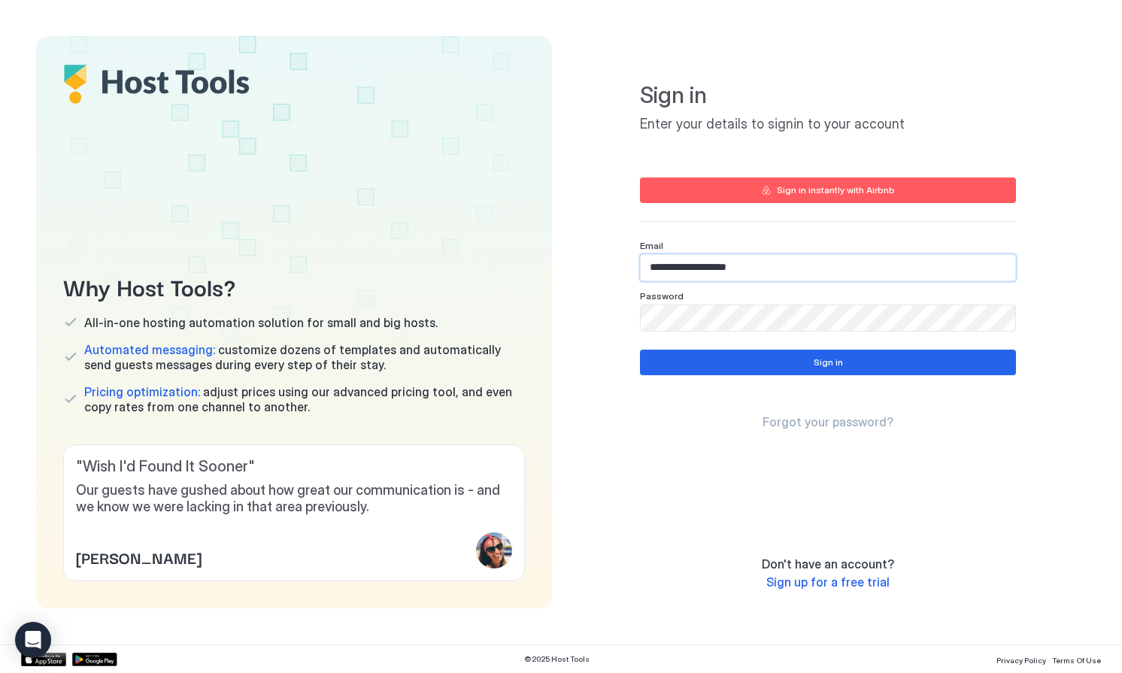  What do you see at coordinates (33, 640) in the screenshot?
I see `div: Open Intercom Messenger` at bounding box center [33, 640].